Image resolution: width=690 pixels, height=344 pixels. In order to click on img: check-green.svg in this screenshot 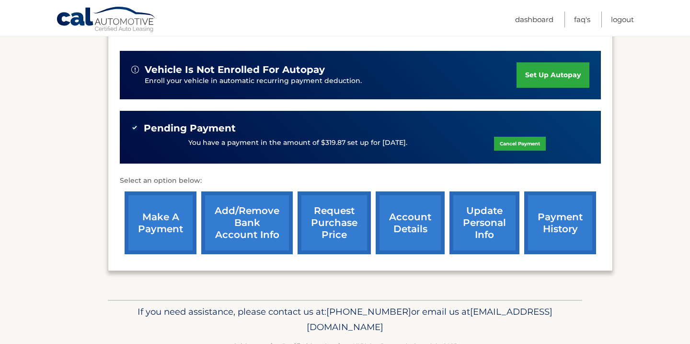, I will do `click(135, 127)`.